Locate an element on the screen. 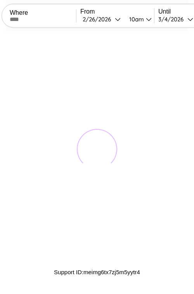  div: 3 / 4 / 2026 is located at coordinates (173, 19).